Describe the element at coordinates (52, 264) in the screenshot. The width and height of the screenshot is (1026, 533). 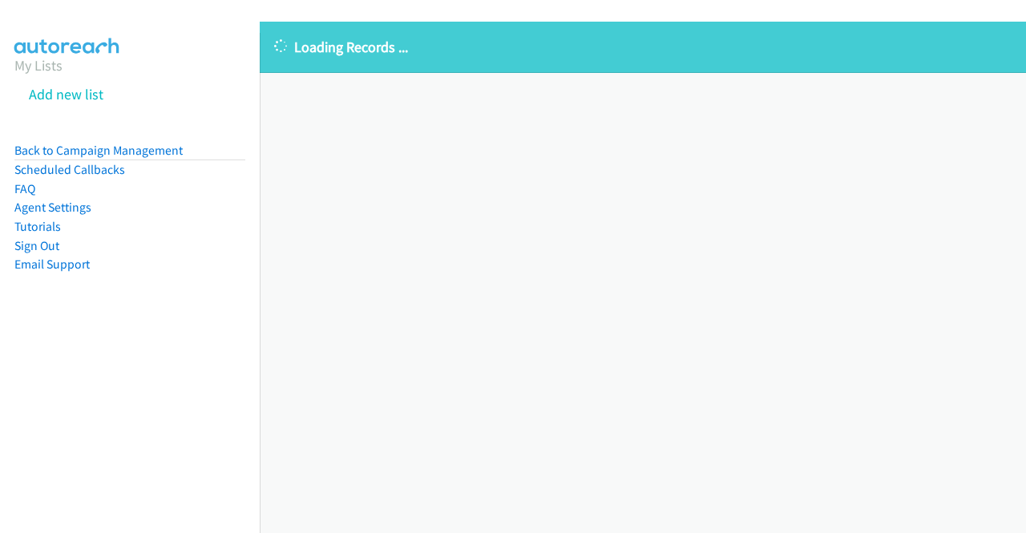
I see `a: Email Support` at that location.